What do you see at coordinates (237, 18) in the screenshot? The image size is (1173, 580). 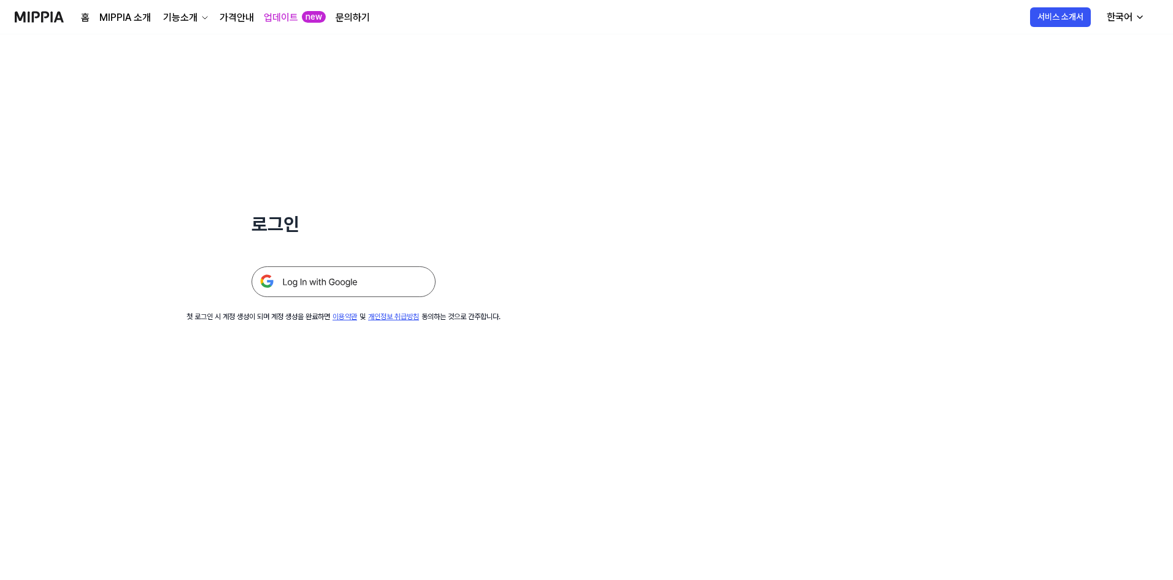 I see `a: 가격안내` at bounding box center [237, 18].